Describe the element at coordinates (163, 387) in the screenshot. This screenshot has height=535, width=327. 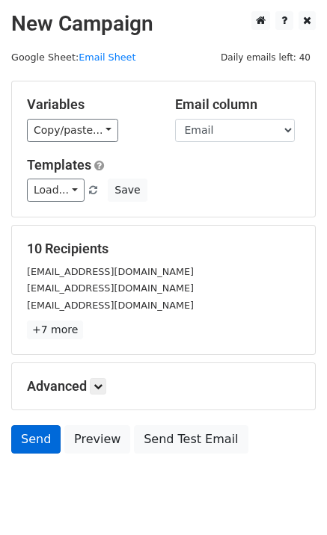
I see `h5: Advanced` at that location.